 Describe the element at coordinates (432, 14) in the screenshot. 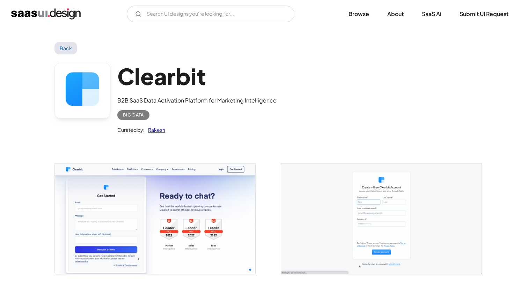

I see `a: SaaS Ai` at that location.